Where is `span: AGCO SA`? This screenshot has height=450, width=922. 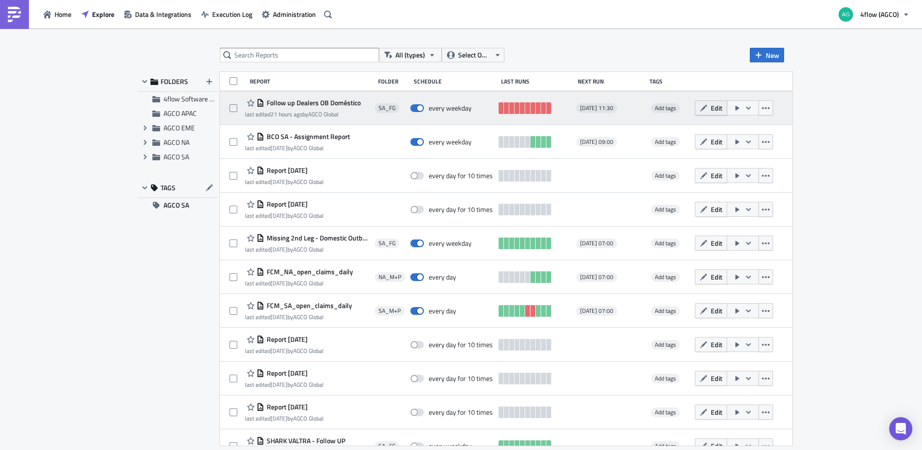 span: AGCO SA is located at coordinates (176, 156).